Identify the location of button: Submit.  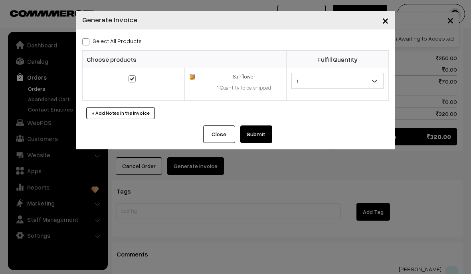
(256, 134).